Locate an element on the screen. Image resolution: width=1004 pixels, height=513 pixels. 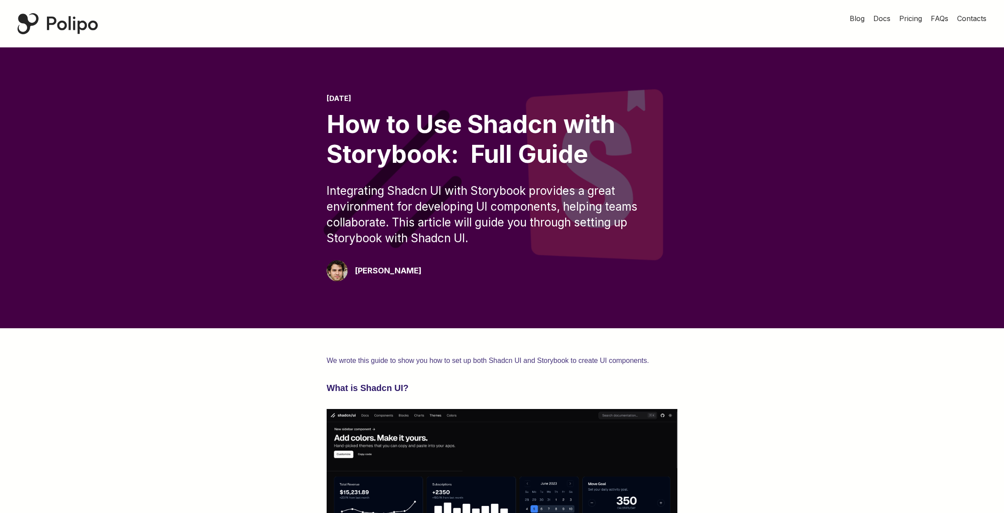
h3: What is Shadcn UI? is located at coordinates (502, 388).